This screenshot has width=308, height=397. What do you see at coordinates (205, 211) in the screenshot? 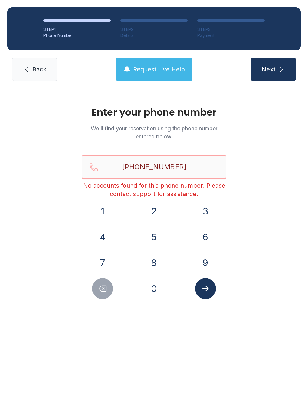
I see `button: 3` at bounding box center [205, 211].